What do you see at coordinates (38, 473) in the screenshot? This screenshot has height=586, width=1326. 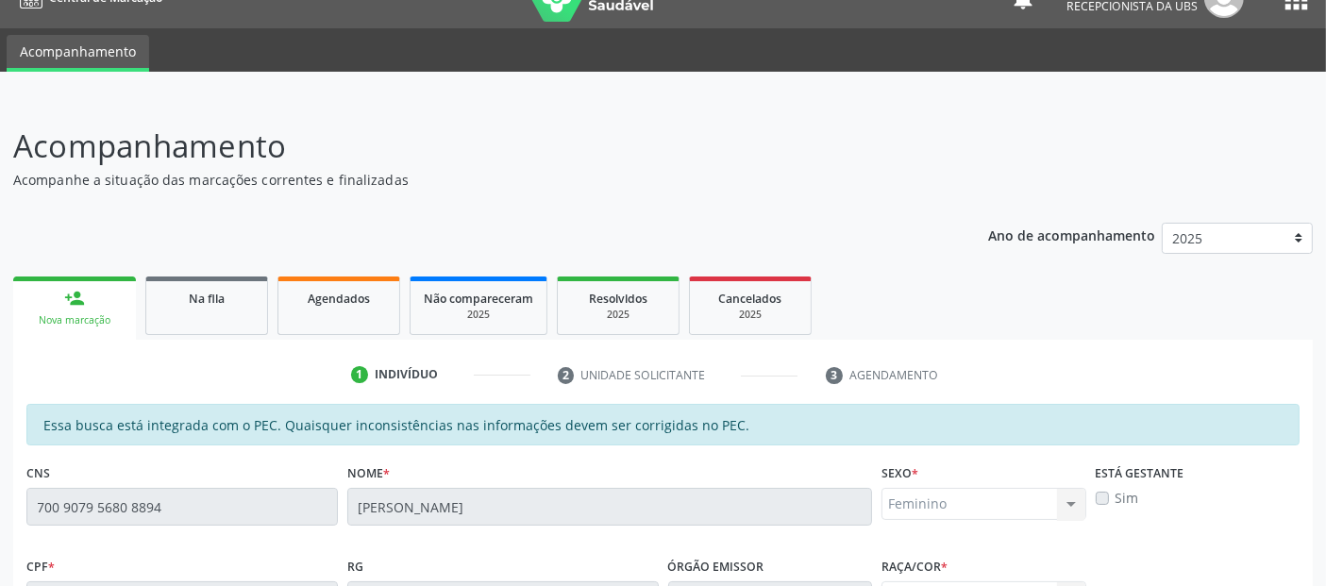 I see `label: CNS` at bounding box center [38, 473].